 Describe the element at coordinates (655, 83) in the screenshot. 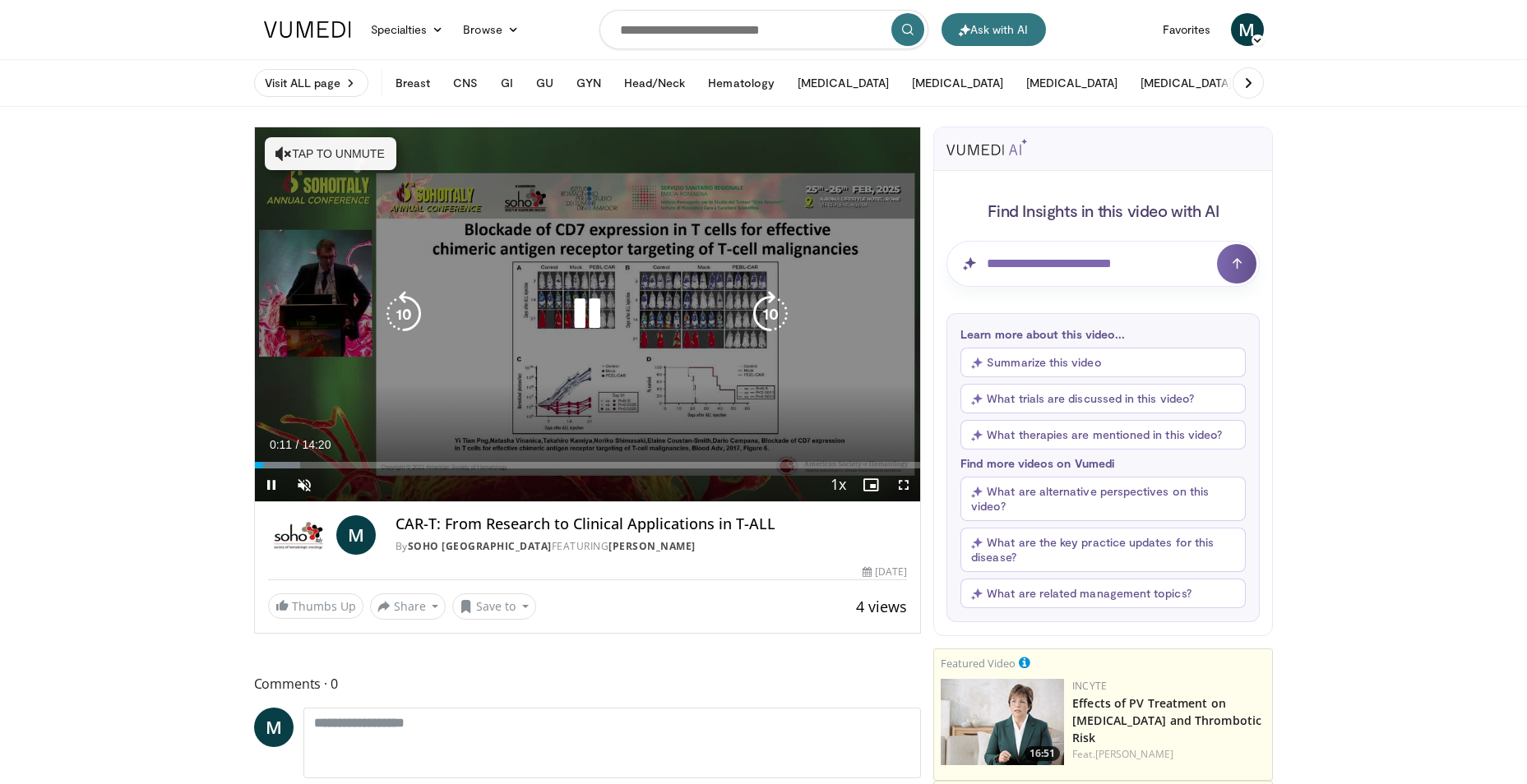

I see `button: Head/Neck` at that location.